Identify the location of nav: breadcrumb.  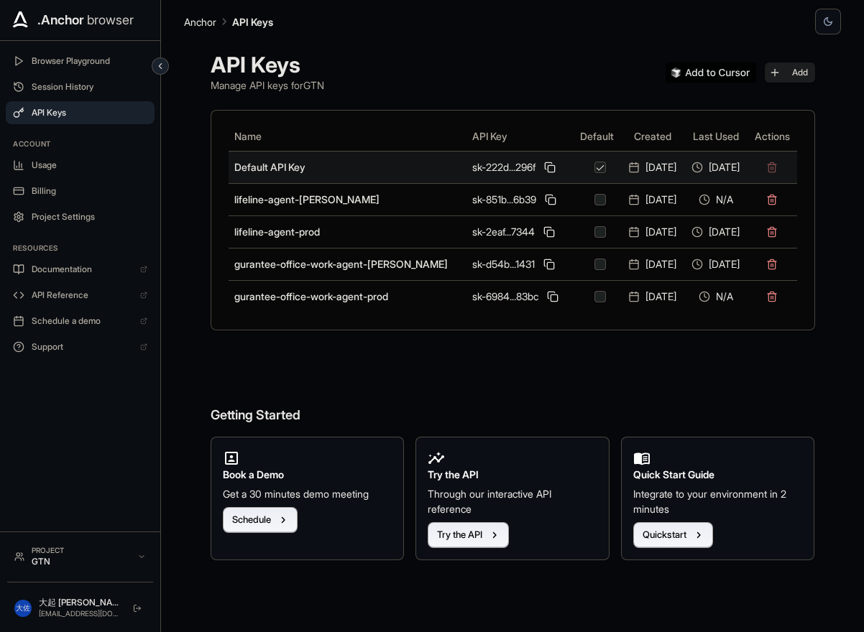
(229, 22).